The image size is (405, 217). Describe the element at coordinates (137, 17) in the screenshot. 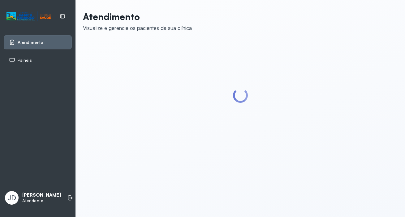

I see `p: Atendimento` at that location.